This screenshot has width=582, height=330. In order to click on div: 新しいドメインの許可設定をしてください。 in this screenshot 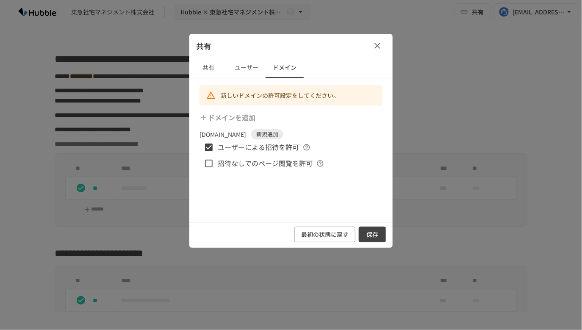, I will do `click(280, 95)`.